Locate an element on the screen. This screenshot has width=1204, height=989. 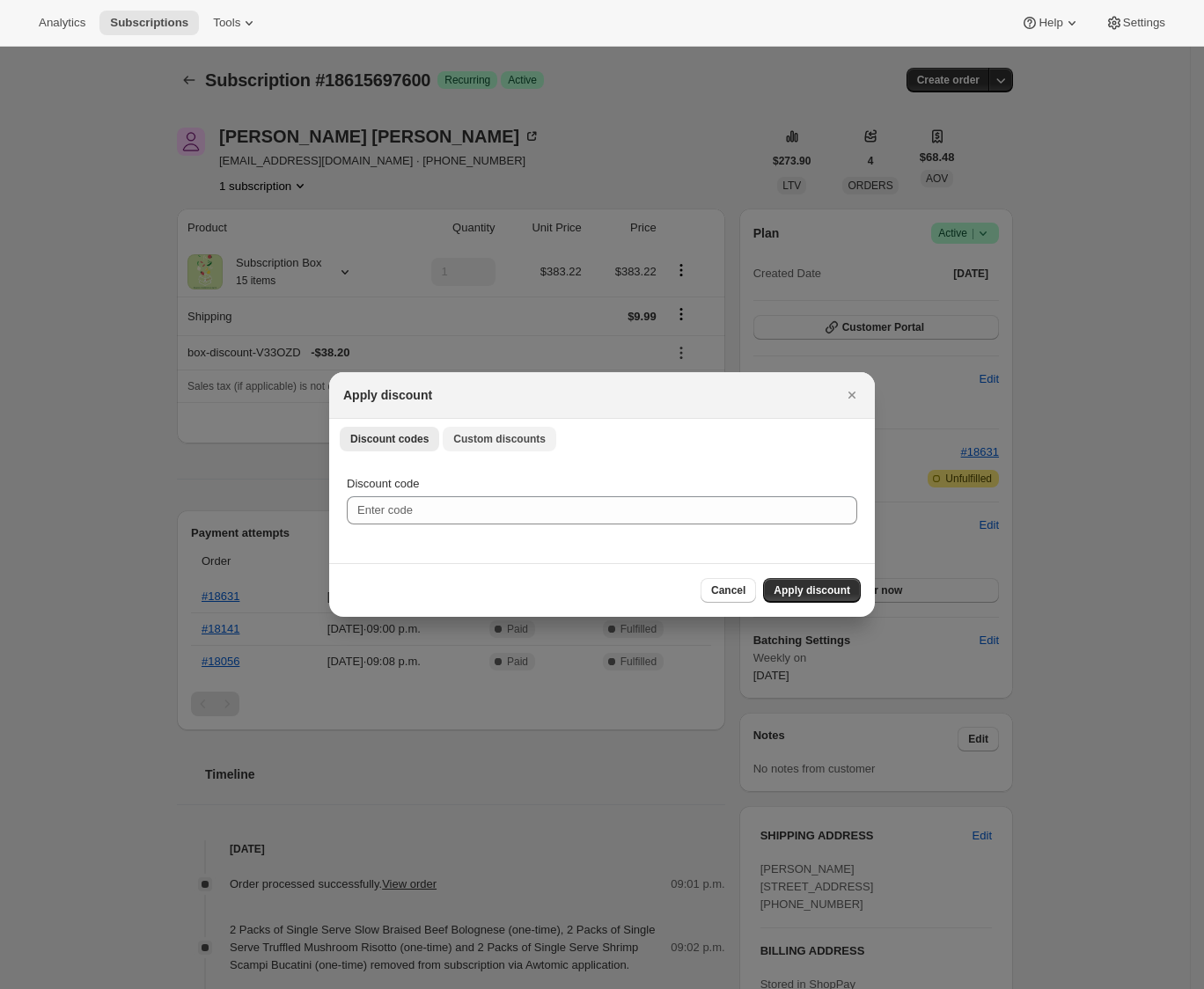
button: Analytics is located at coordinates (62, 23).